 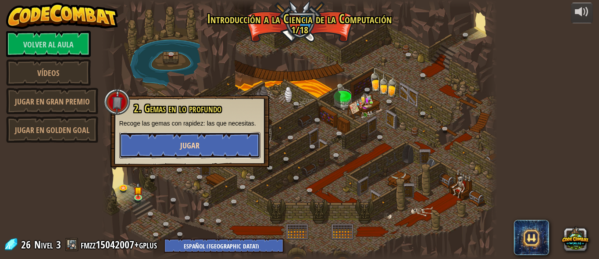 I want to click on font: Nivel, so click(x=43, y=244).